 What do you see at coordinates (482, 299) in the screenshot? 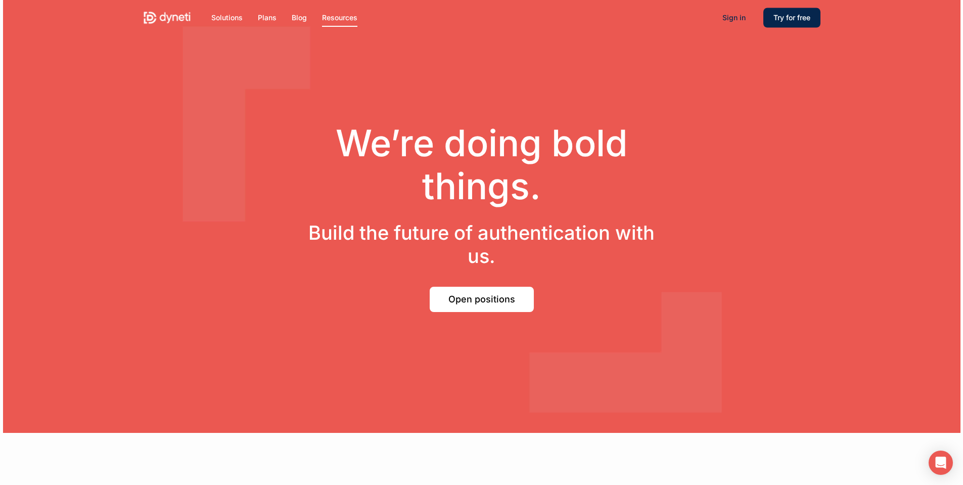
I see `span: Open positions` at bounding box center [482, 299].